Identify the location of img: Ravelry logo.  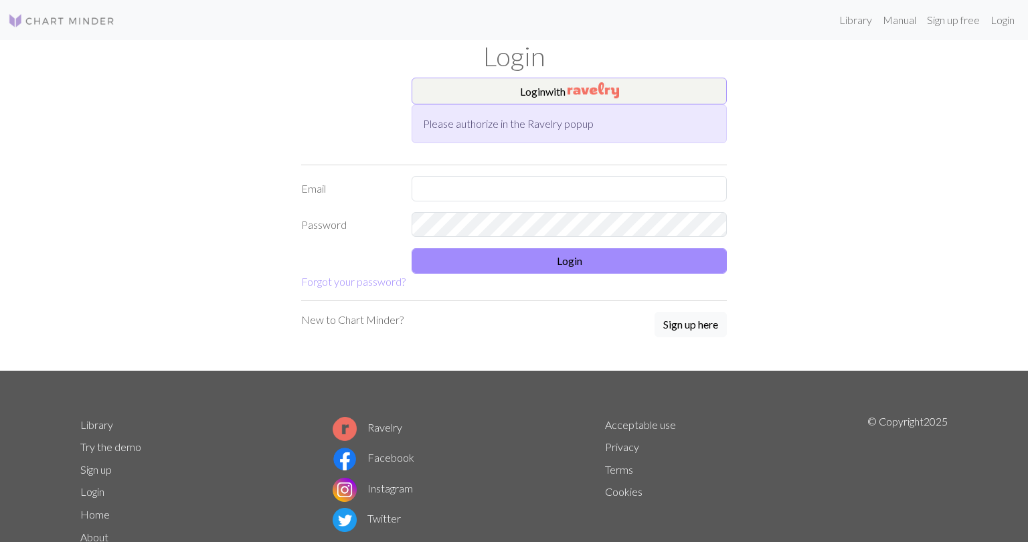
(345, 429).